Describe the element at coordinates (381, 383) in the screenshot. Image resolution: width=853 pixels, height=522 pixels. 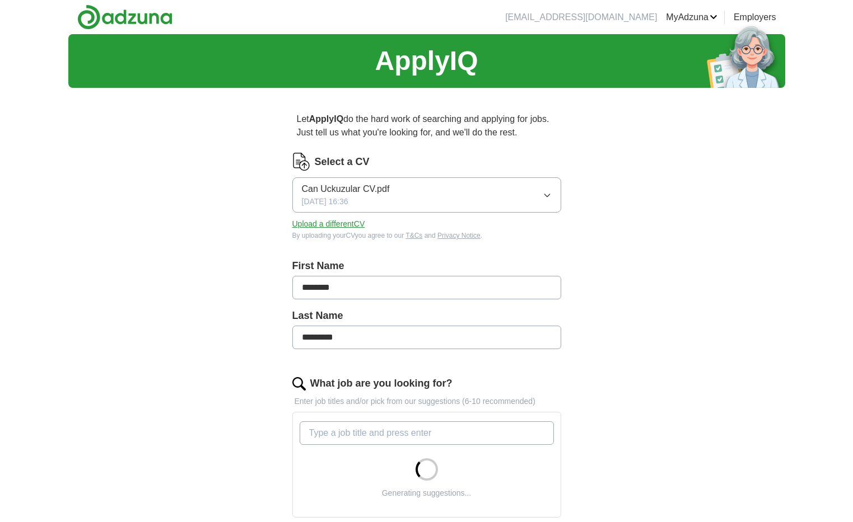
I see `label: What job are you looking for?` at that location.